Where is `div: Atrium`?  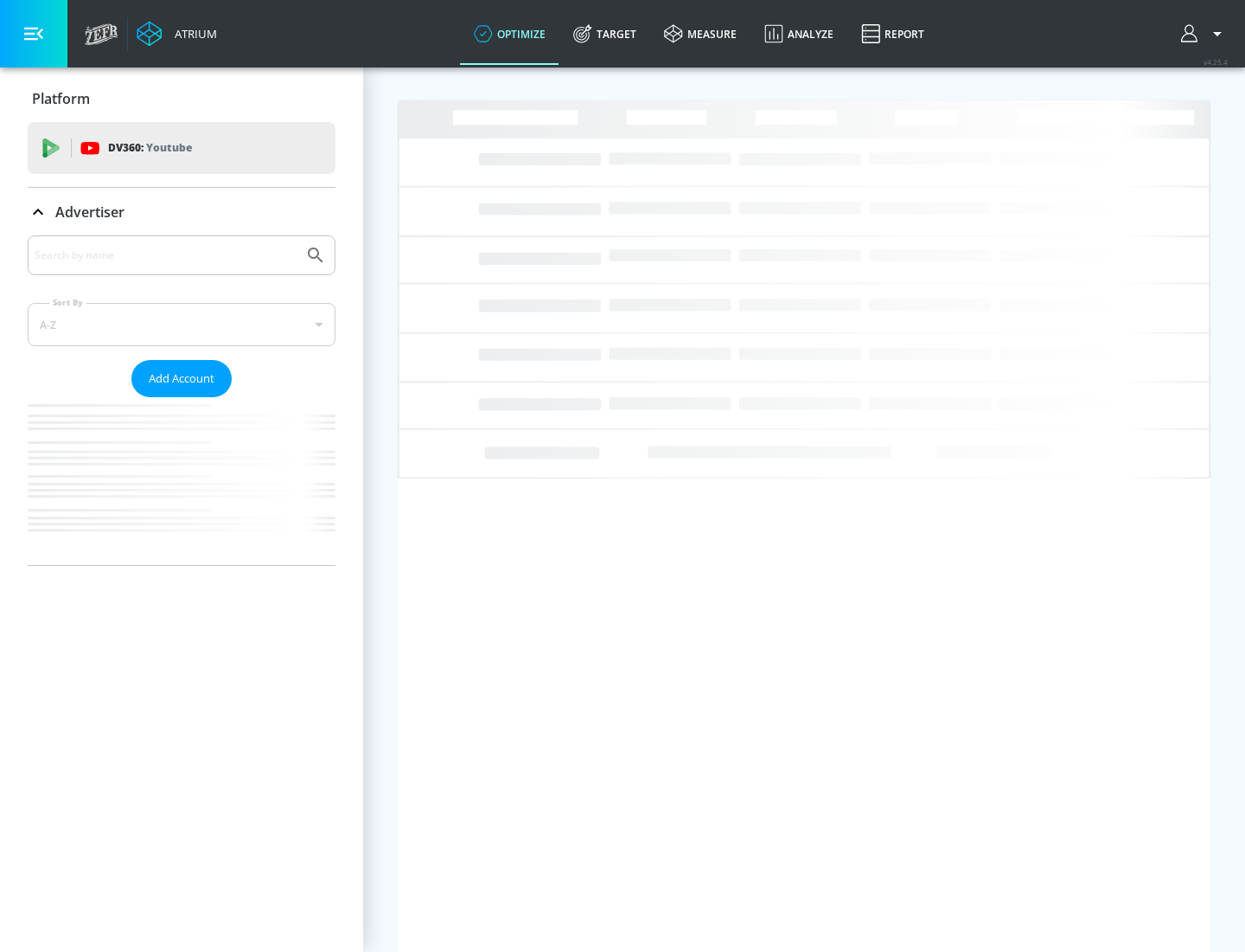
div: Atrium is located at coordinates (192, 33).